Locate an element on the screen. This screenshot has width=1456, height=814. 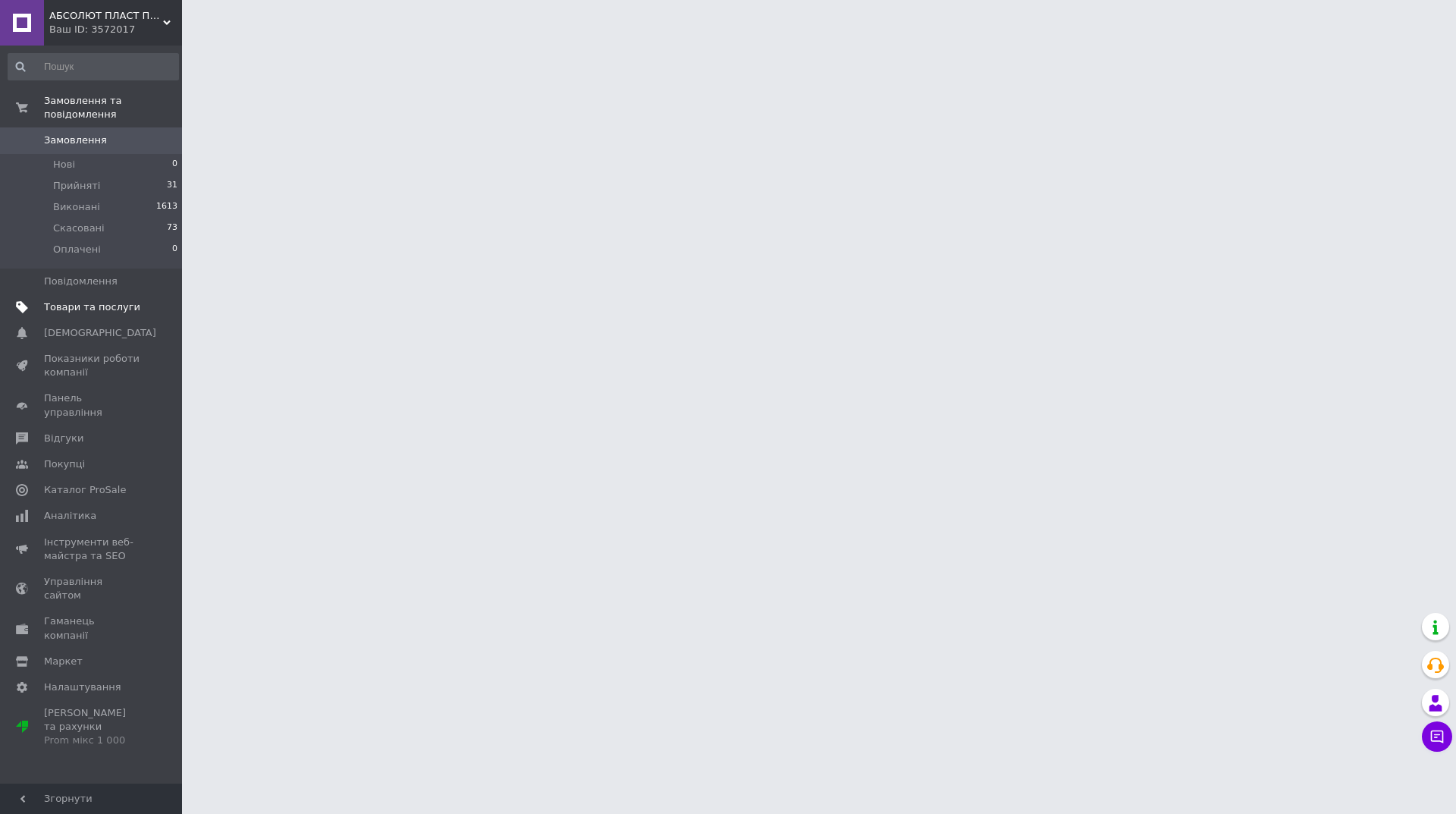
span: Маркет is located at coordinates (63, 661).